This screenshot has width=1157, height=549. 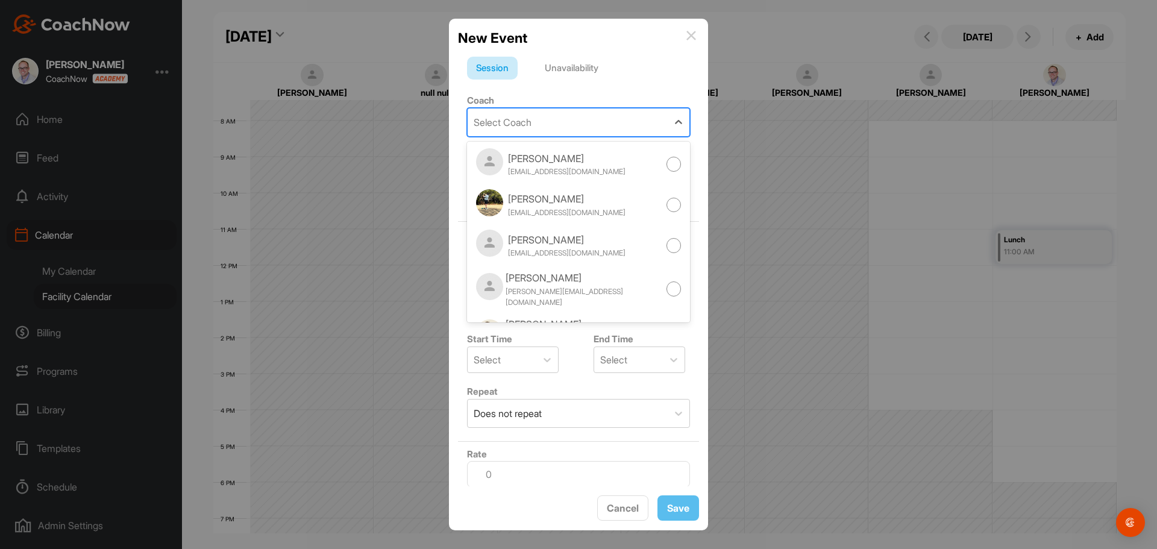 I want to click on div: Select Coach, so click(x=503, y=122).